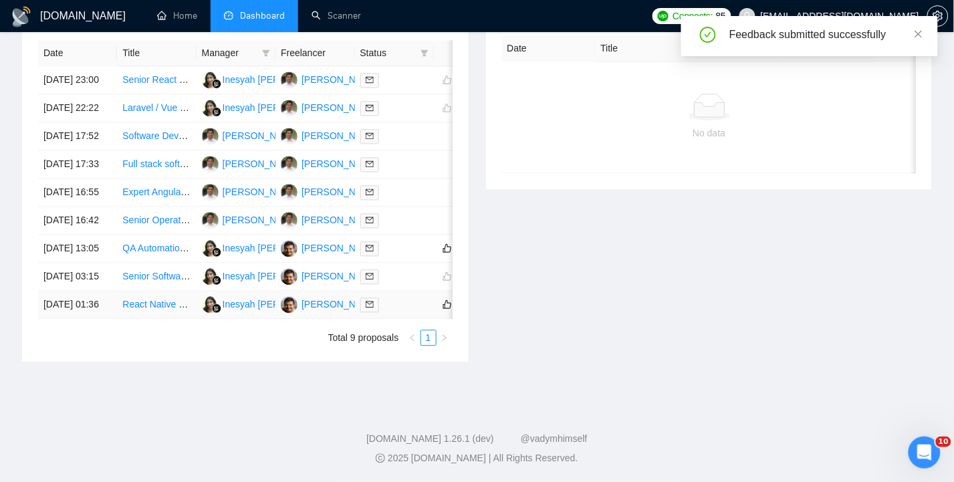 This screenshot has width=954, height=482. I want to click on span: right, so click(445, 338).